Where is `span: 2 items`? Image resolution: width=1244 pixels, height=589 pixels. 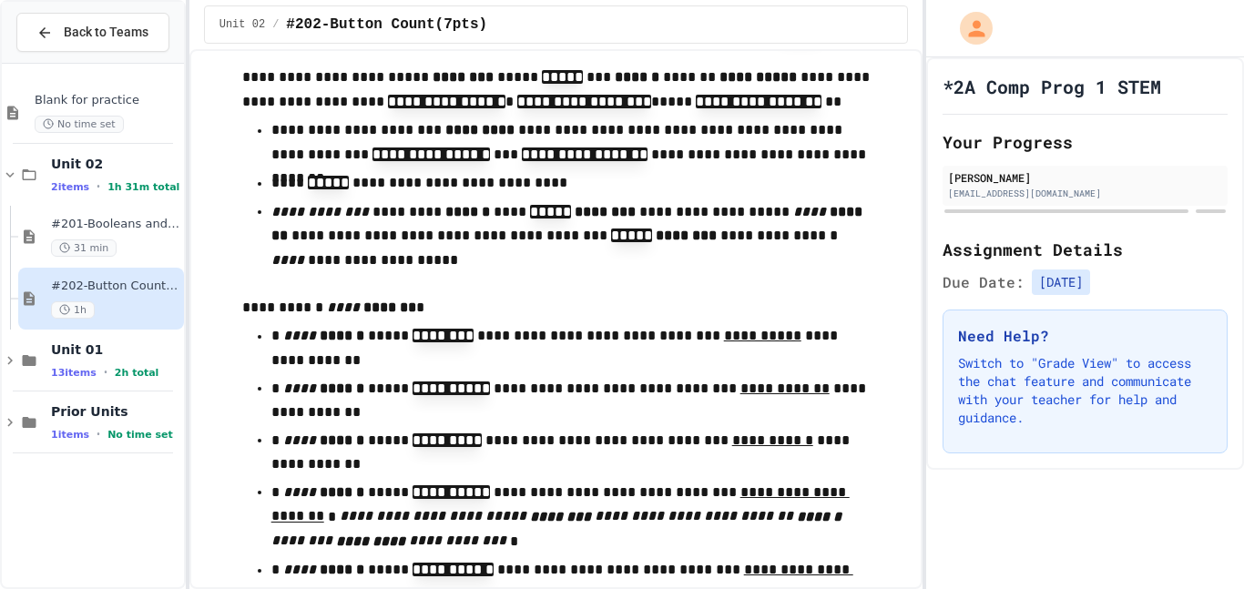 span: 2 items is located at coordinates (70, 187).